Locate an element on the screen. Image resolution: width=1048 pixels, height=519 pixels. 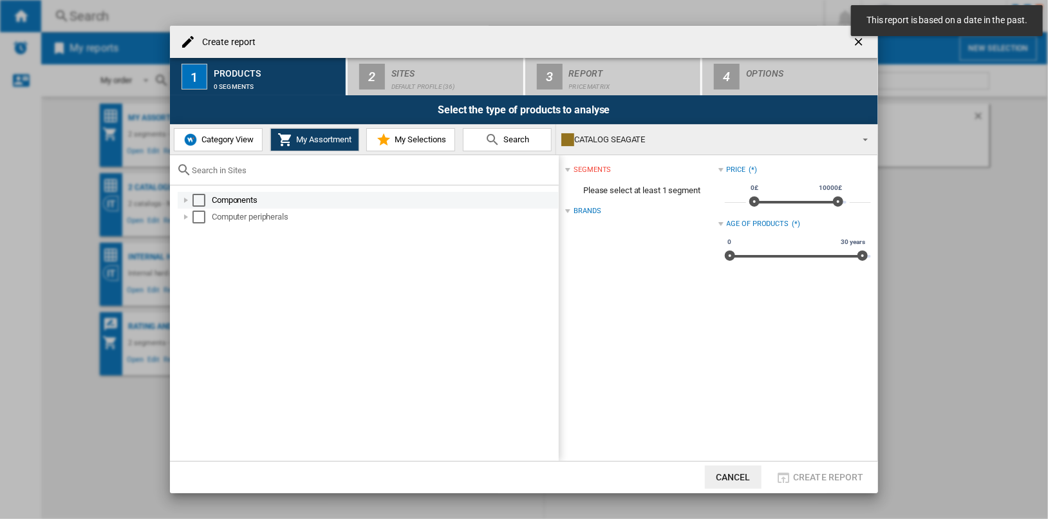
div: 0 segments is located at coordinates (277, 83).